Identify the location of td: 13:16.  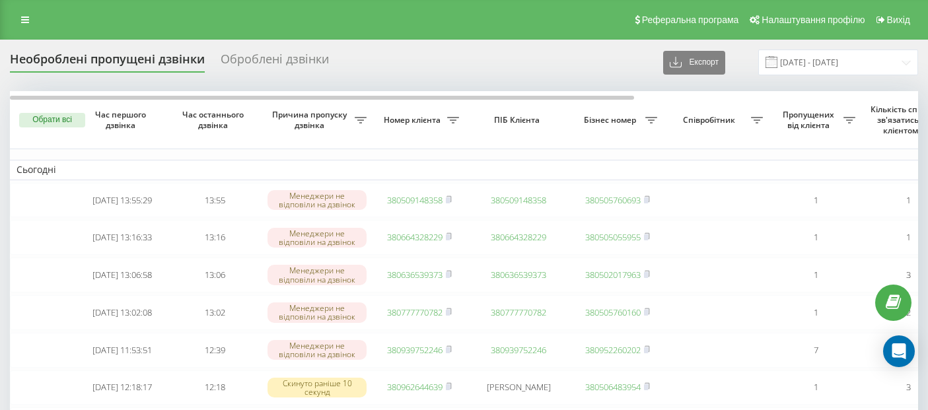
(215, 237).